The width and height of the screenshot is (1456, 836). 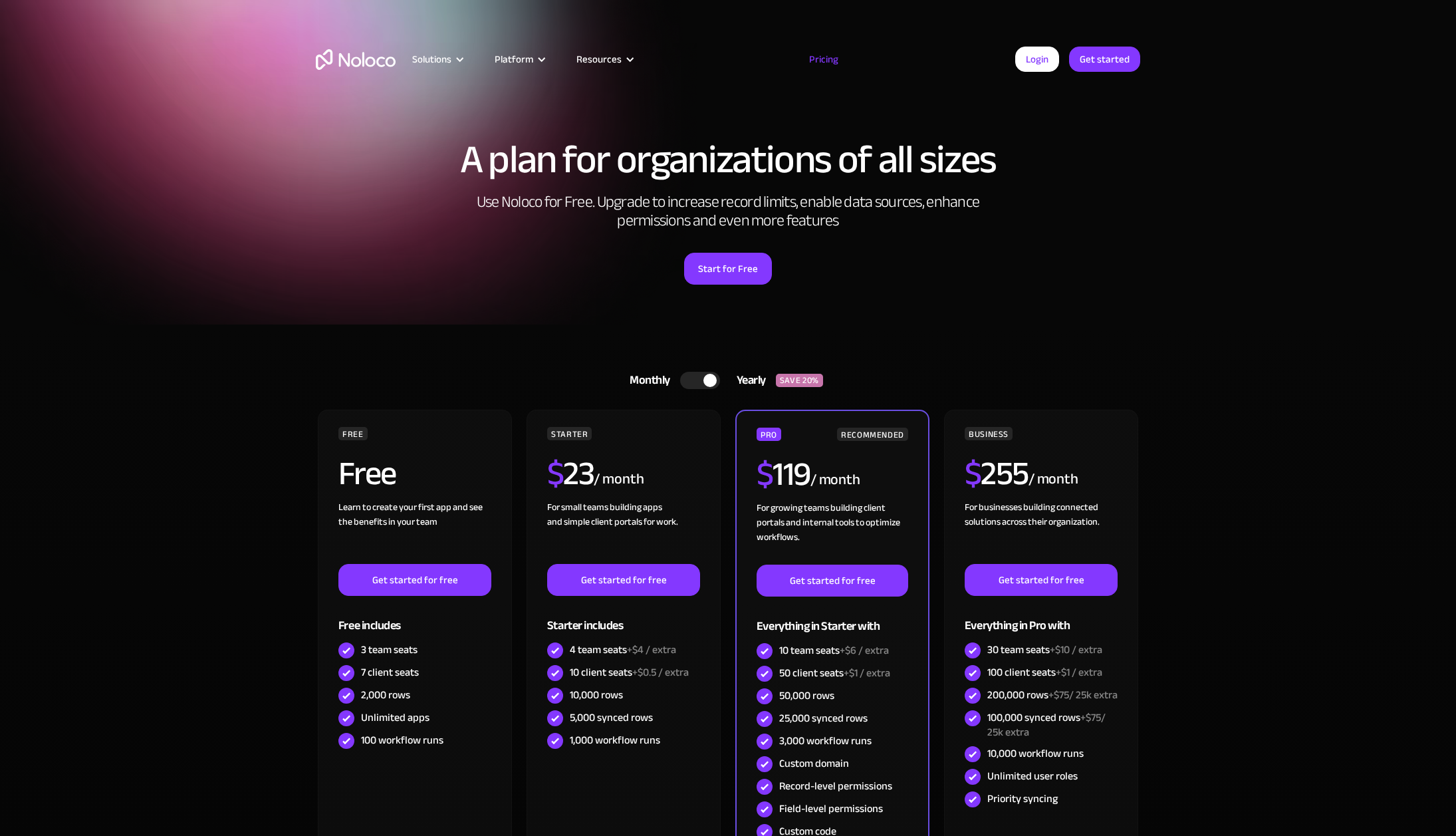 What do you see at coordinates (415, 617) in the screenshot?
I see `div: Free includes` at bounding box center [415, 617].